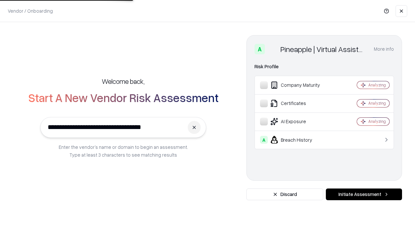 The image size is (415, 234). What do you see at coordinates (299, 139) in the screenshot?
I see `div: Breach History` at bounding box center [299, 139].